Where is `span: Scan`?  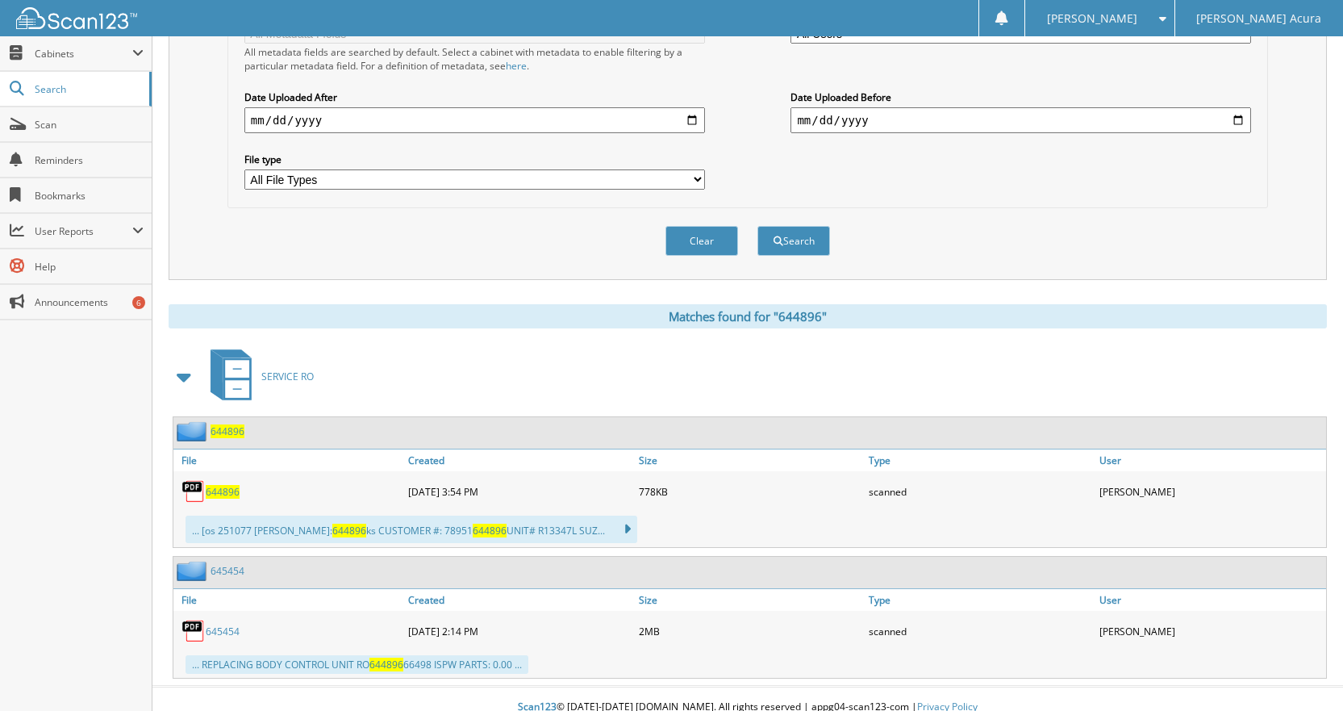 span: Scan is located at coordinates (89, 124).